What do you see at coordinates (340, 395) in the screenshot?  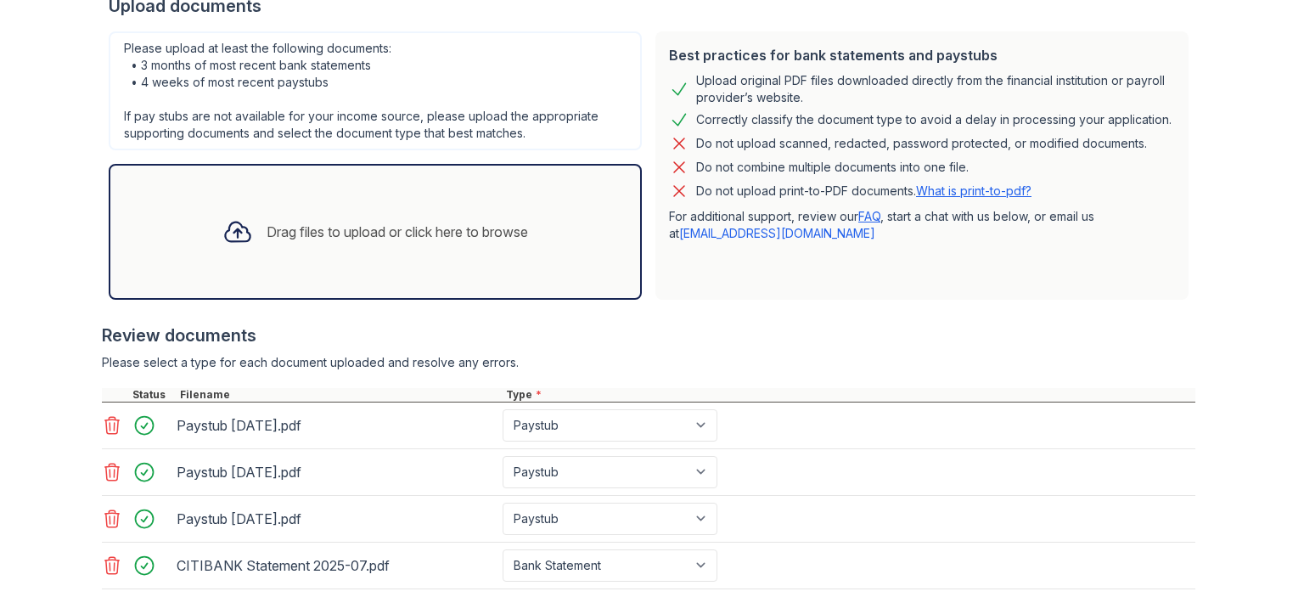 I see `div: Filename` at bounding box center [340, 395].